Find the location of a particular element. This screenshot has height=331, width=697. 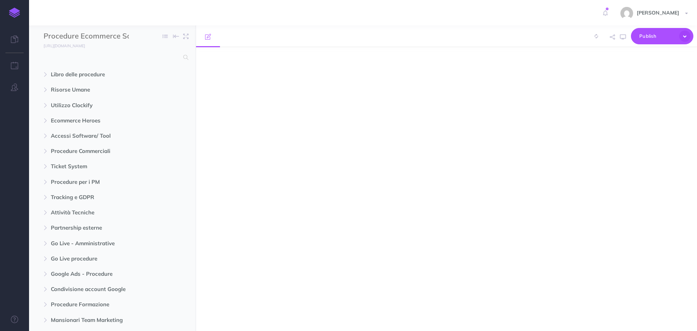

span: Procedure Formazione is located at coordinates (97, 304).